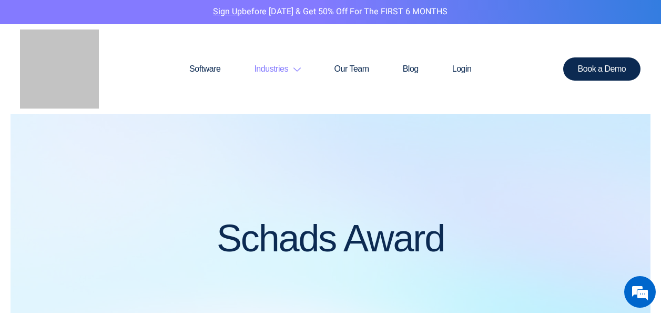 Image resolution: width=661 pixels, height=313 pixels. Describe the element at coordinates (227, 12) in the screenshot. I see `a: Sign Up` at that location.